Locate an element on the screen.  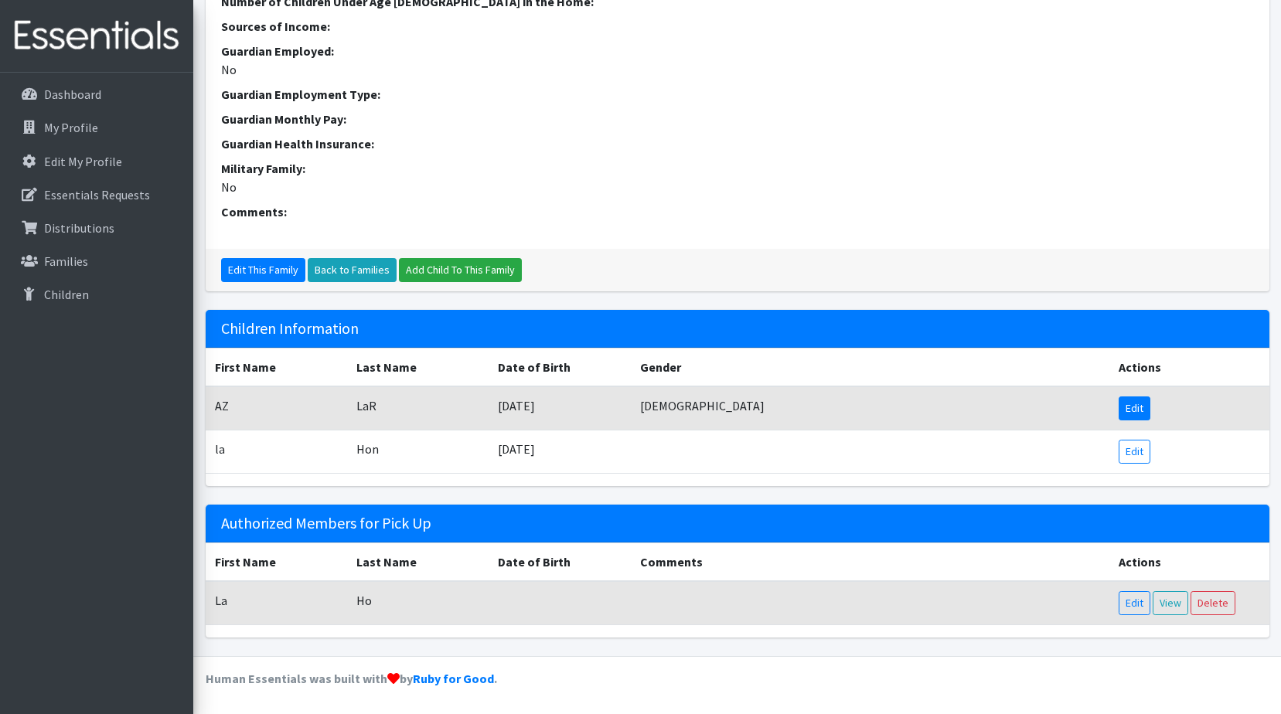
dt: Sources of Income: is located at coordinates (737, 26).